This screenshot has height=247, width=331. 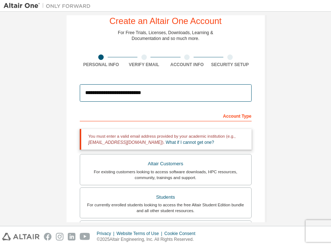 What do you see at coordinates (49, 6) in the screenshot?
I see `img: Altair One` at bounding box center [49, 6].